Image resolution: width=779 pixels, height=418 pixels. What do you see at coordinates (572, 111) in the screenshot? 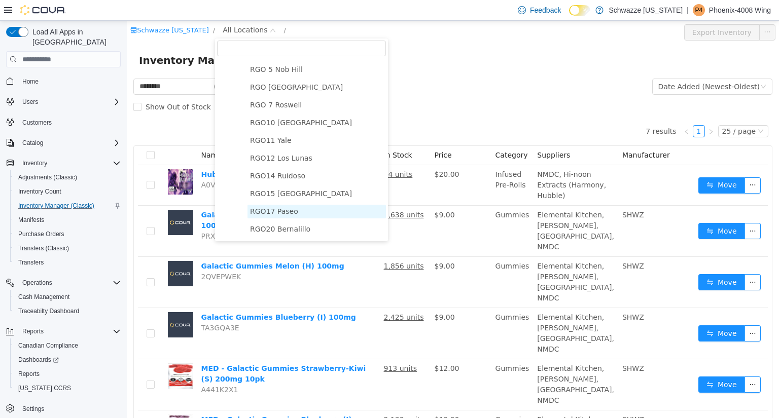
I see `li: 1` at bounding box center [572, 111].